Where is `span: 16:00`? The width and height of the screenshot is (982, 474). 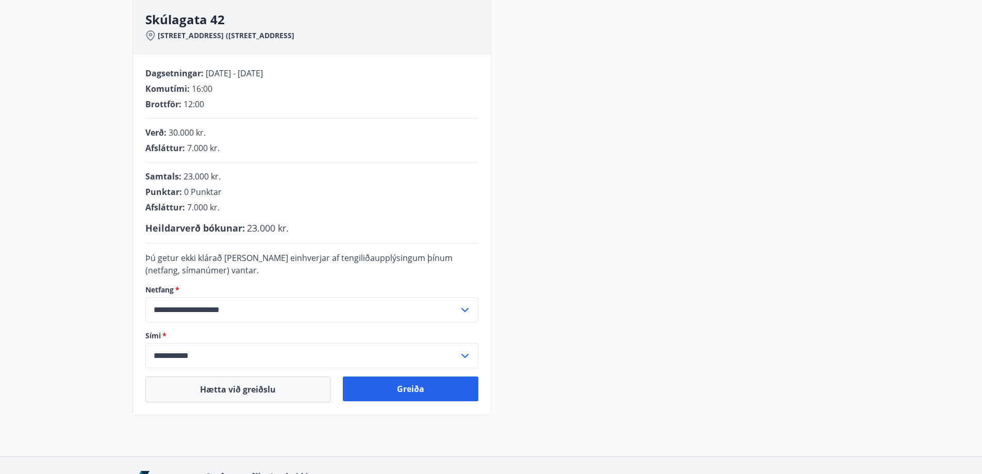
span: 16:00 is located at coordinates (202, 89).